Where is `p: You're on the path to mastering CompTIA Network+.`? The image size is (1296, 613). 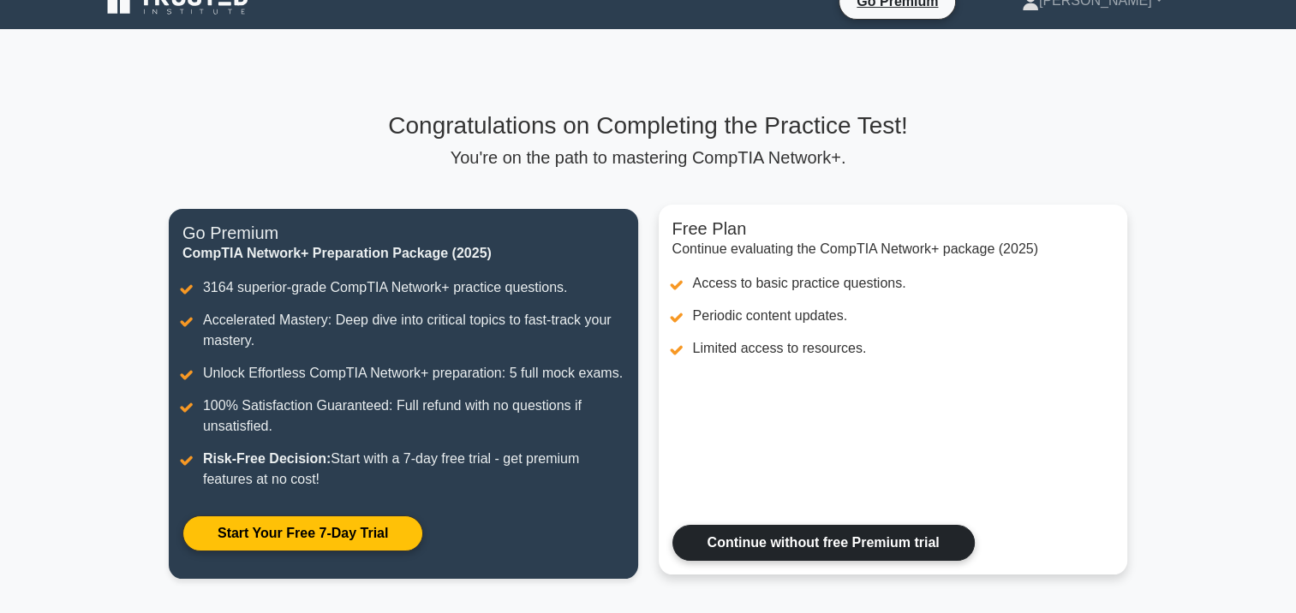 p: You're on the path to mastering CompTIA Network+. is located at coordinates (647, 158).